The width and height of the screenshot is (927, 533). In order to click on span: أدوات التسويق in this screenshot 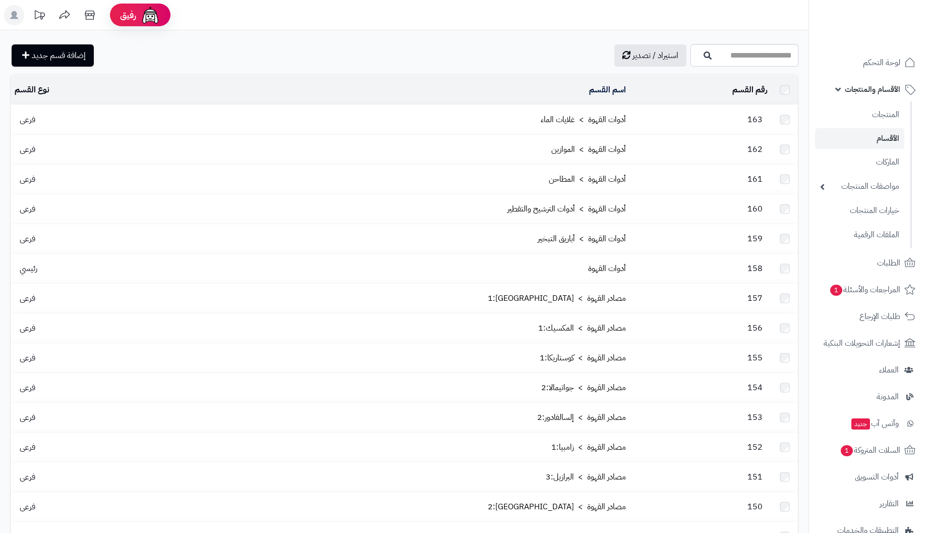, I will do `click(877, 477)`.